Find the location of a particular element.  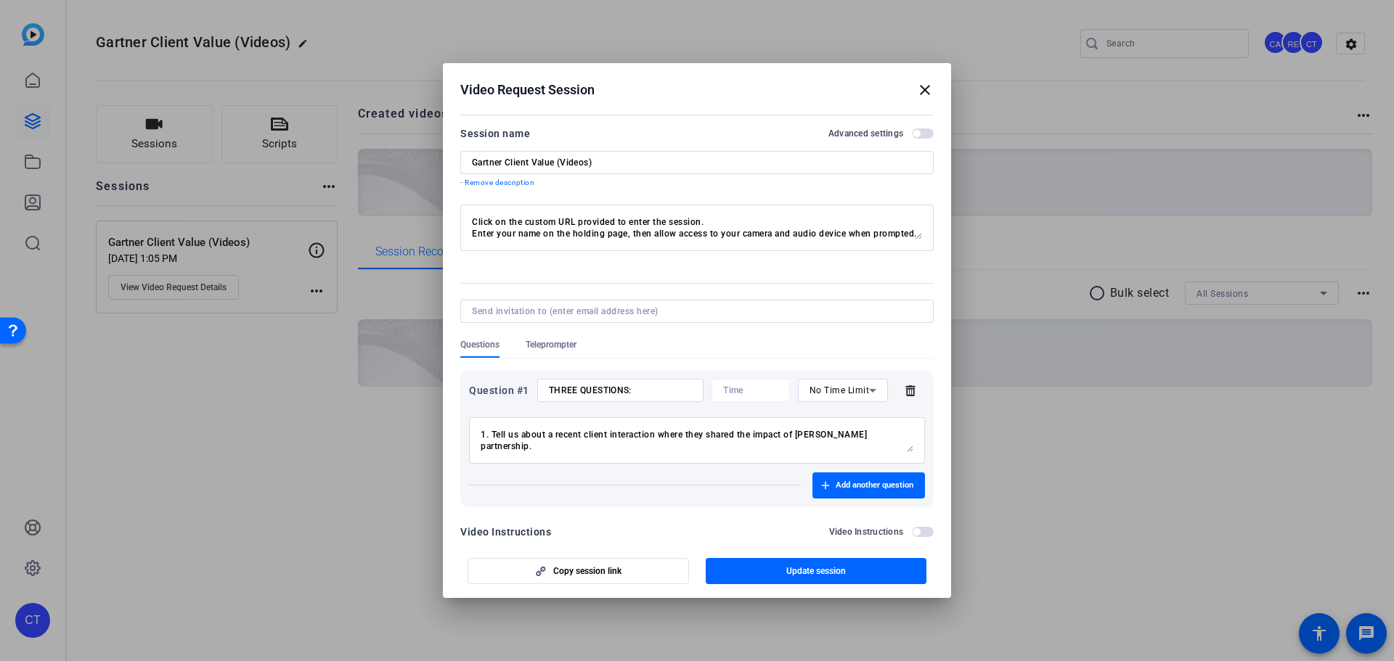

span: Questions is located at coordinates (480, 345).